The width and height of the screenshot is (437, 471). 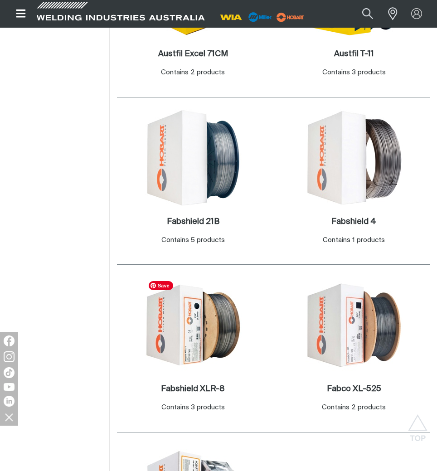 I want to click on img: YouTube, so click(x=9, y=386).